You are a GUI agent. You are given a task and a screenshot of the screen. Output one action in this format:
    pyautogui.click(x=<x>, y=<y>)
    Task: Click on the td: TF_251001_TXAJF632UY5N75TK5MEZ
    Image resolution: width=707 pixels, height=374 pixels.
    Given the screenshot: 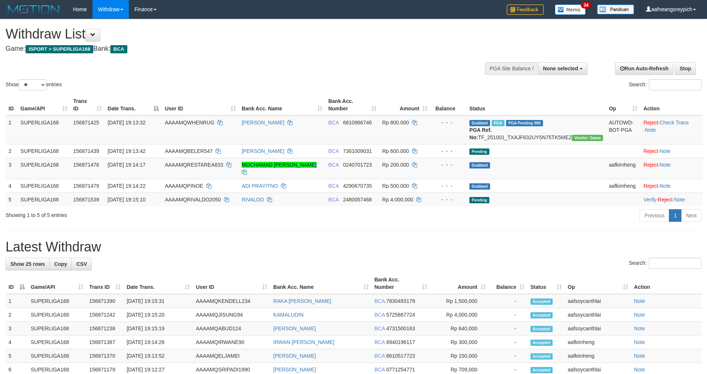 What is the action you would take?
    pyautogui.click(x=536, y=130)
    